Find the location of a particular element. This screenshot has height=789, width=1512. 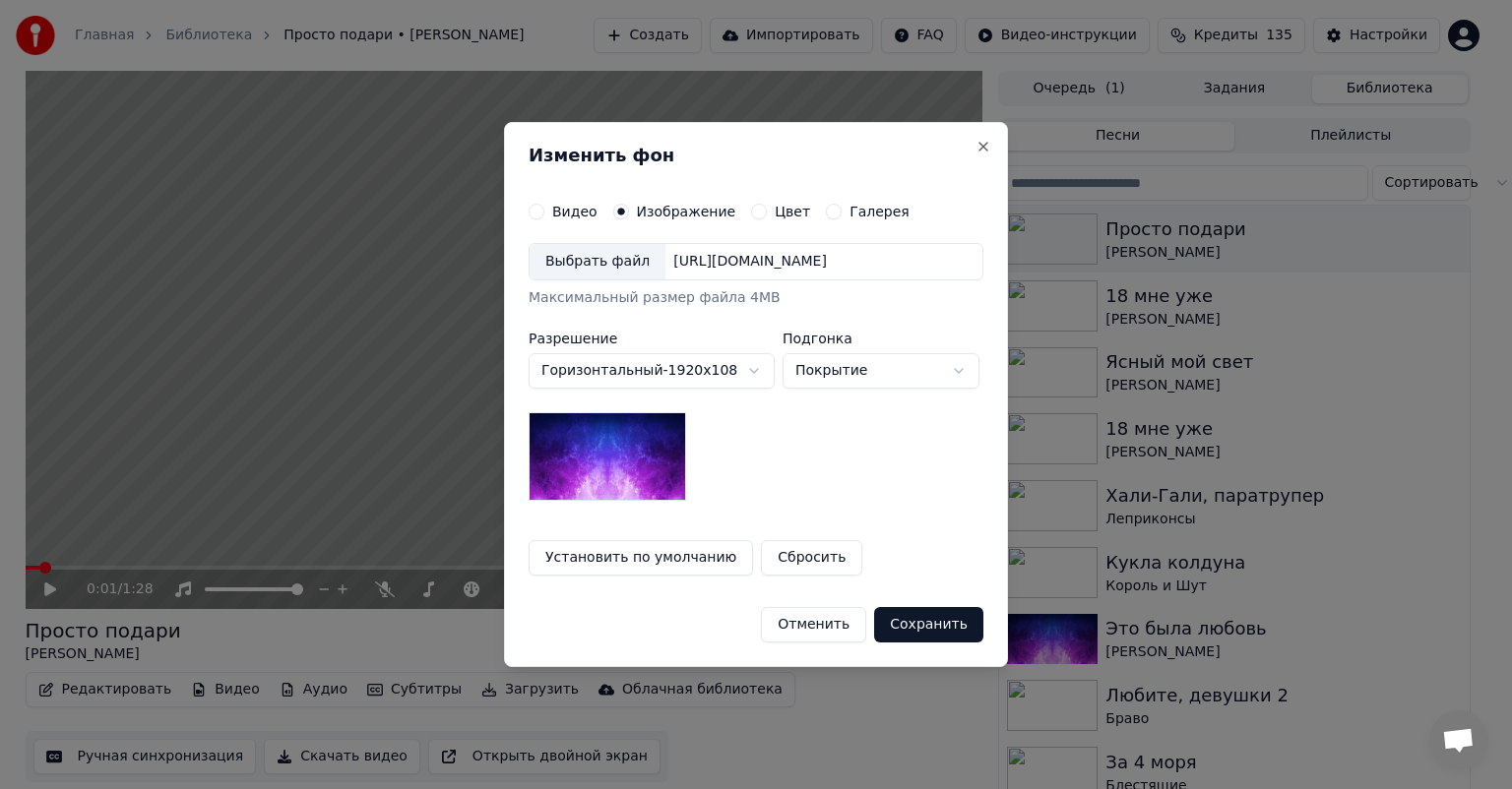

label: Цвет is located at coordinates (792, 212).